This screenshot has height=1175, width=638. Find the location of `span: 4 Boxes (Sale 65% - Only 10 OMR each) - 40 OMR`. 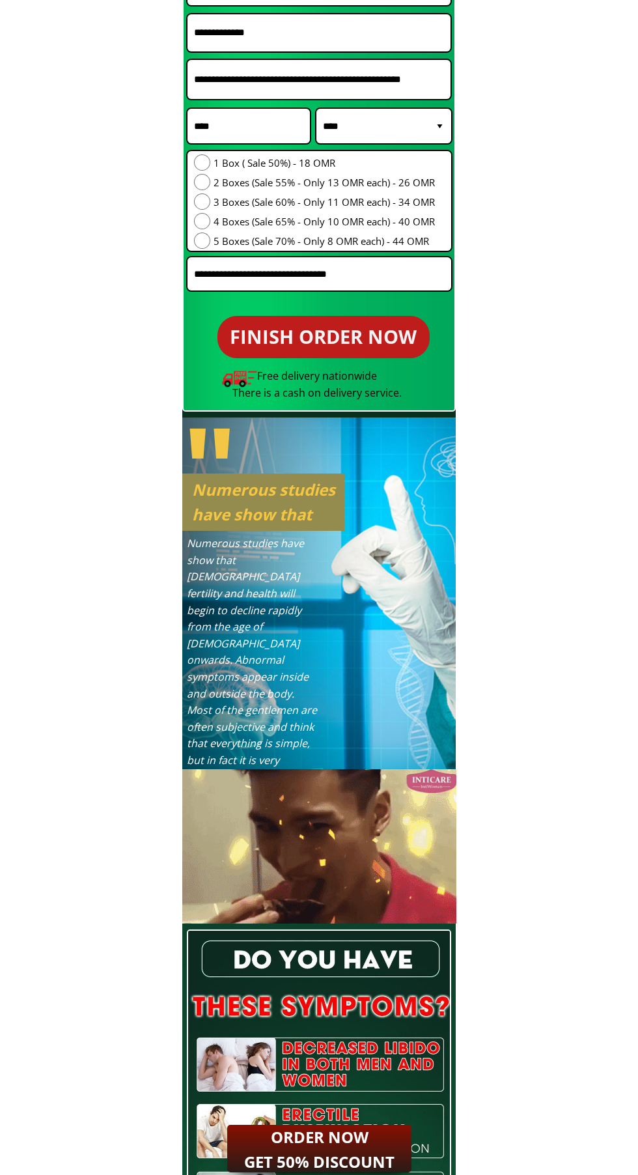

span: 4 Boxes (Sale 65% - Only 10 OMR each) - 40 OMR is located at coordinates (324, 221).